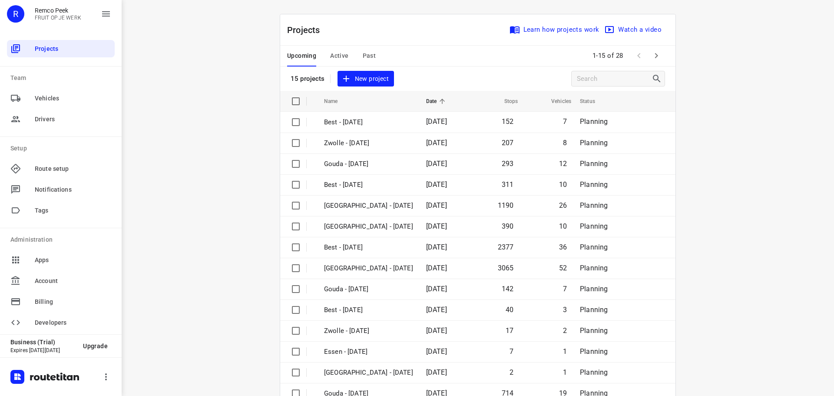  I want to click on span: 40, so click(510, 309).